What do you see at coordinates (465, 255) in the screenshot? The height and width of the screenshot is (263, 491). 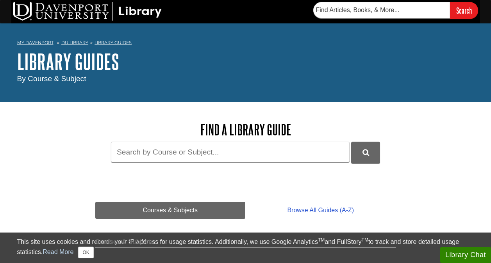 I see `button: Library Chat` at bounding box center [465, 255].